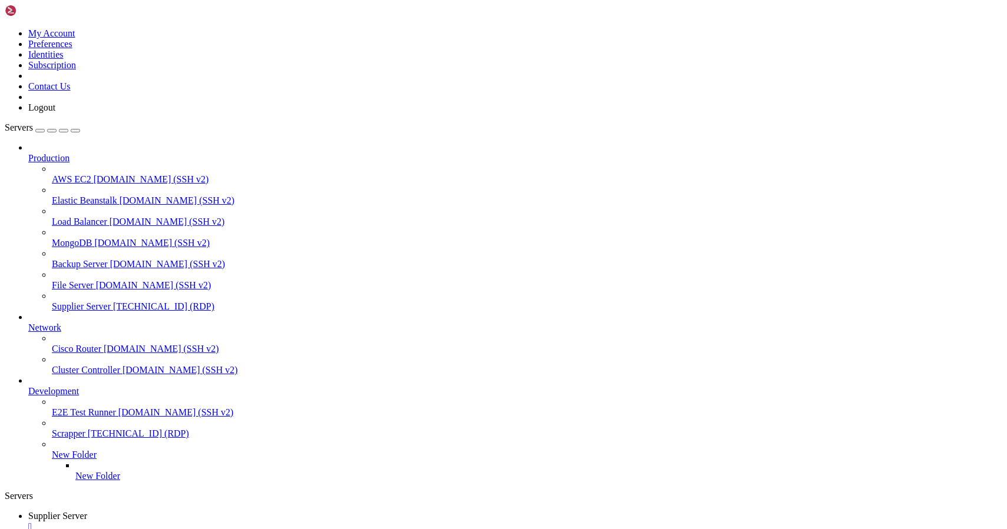  What do you see at coordinates (72, 243) in the screenshot?
I see `span: MongoDB` at bounding box center [72, 243].